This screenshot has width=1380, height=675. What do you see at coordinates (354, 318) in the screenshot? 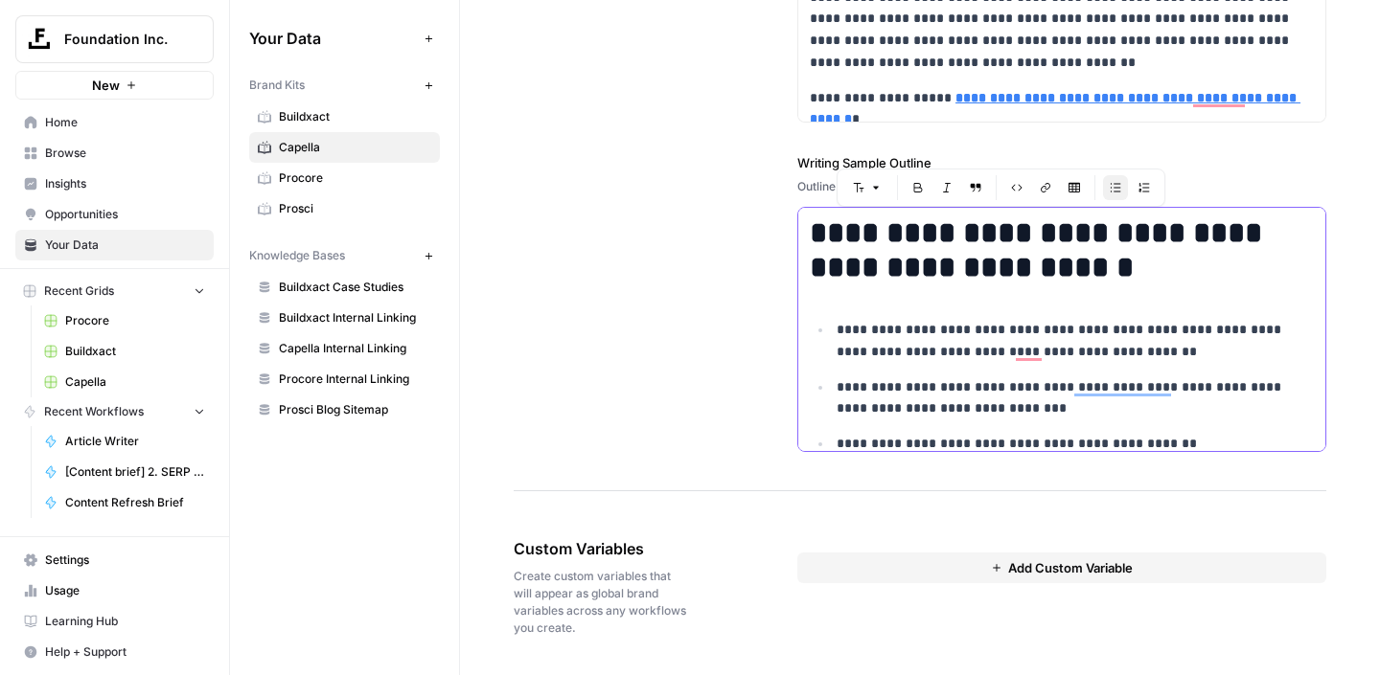
I see `span: Buildxact Internal Linking` at bounding box center [354, 318].